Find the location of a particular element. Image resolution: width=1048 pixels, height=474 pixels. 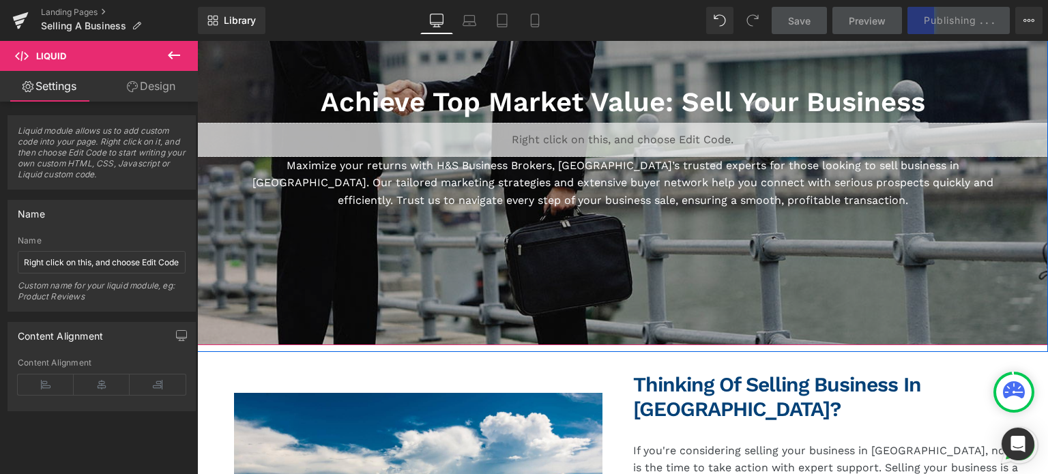

a: Desktop is located at coordinates (437, 20).